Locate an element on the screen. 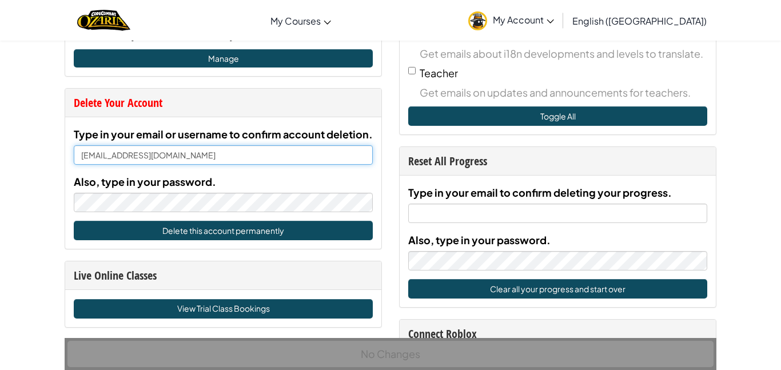  span: My Courses is located at coordinates (296, 21).